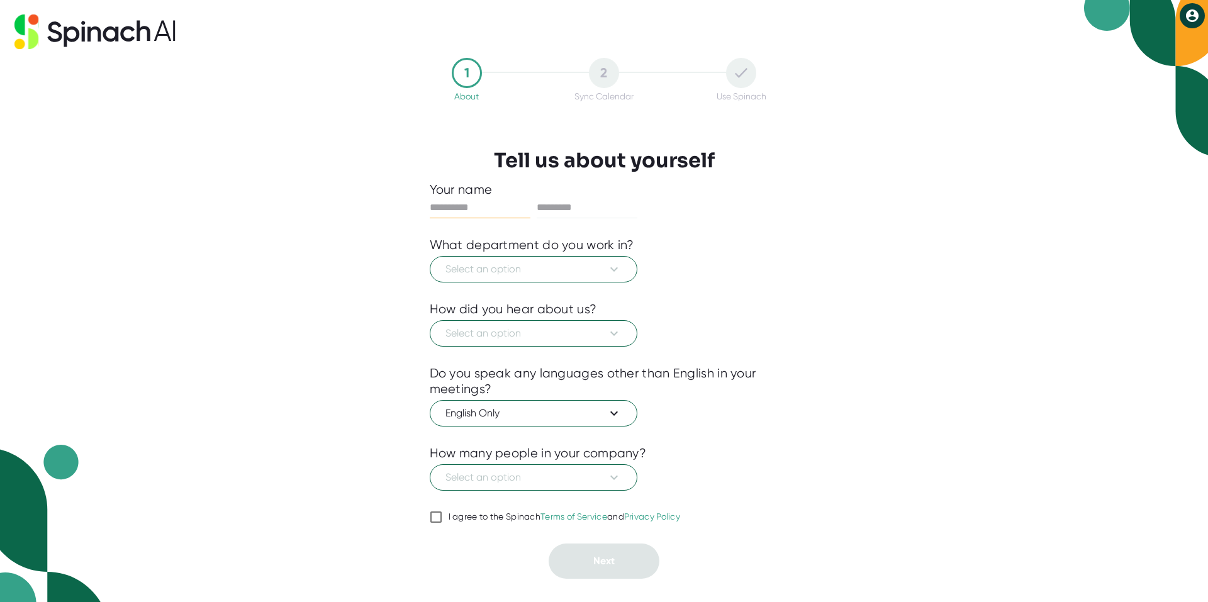 The image size is (1208, 602). I want to click on button: English Only, so click(534, 413).